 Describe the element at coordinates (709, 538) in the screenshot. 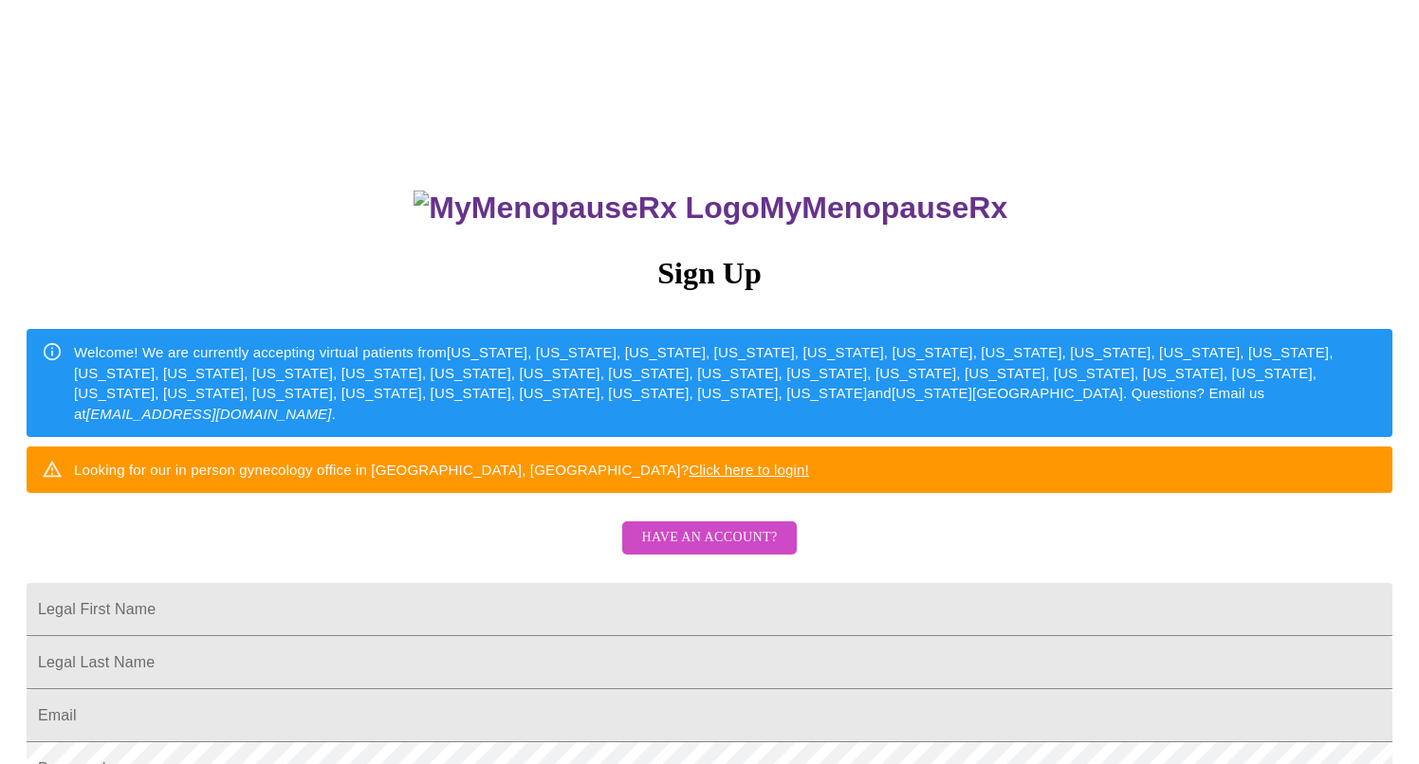

I see `span: Have an account?` at that location.